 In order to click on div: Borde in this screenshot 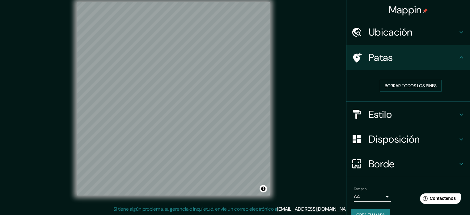, I will do `click(408, 164)`.